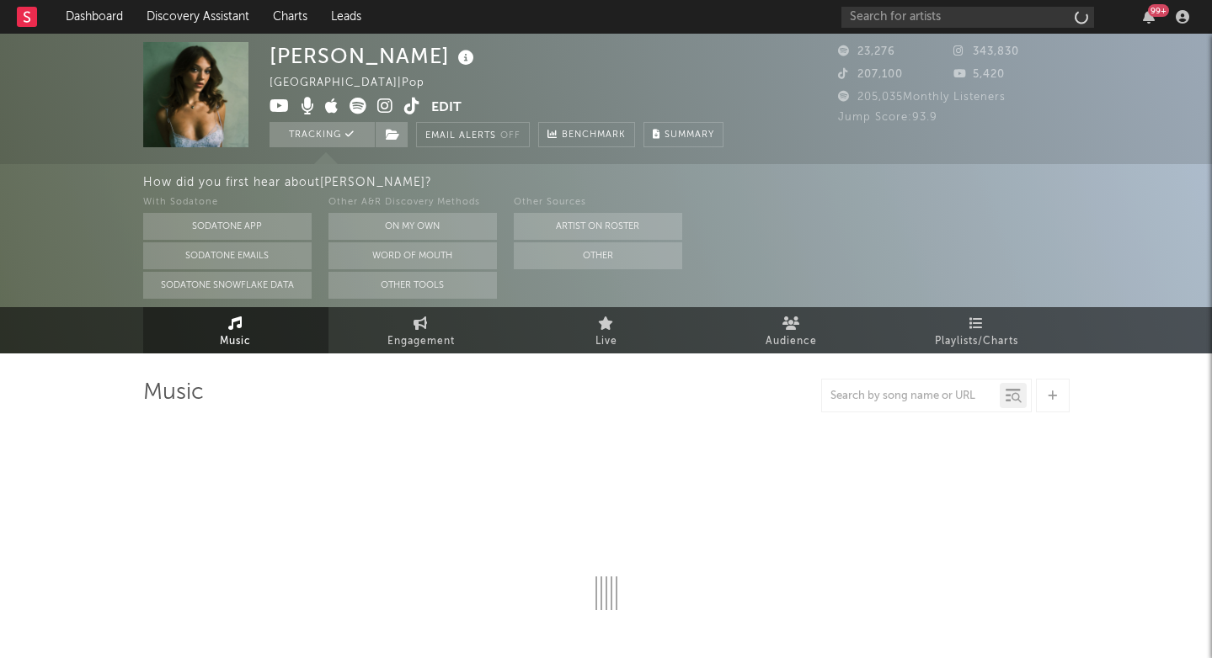 The image size is (1212, 658). Describe the element at coordinates (598, 226) in the screenshot. I see `button: Artist on Roster` at that location.